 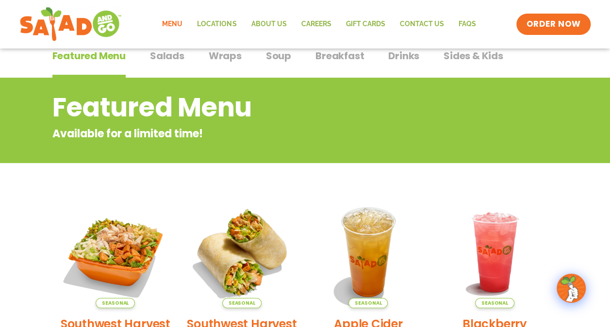 I want to click on p: Available for a limited time!, so click(x=266, y=133).